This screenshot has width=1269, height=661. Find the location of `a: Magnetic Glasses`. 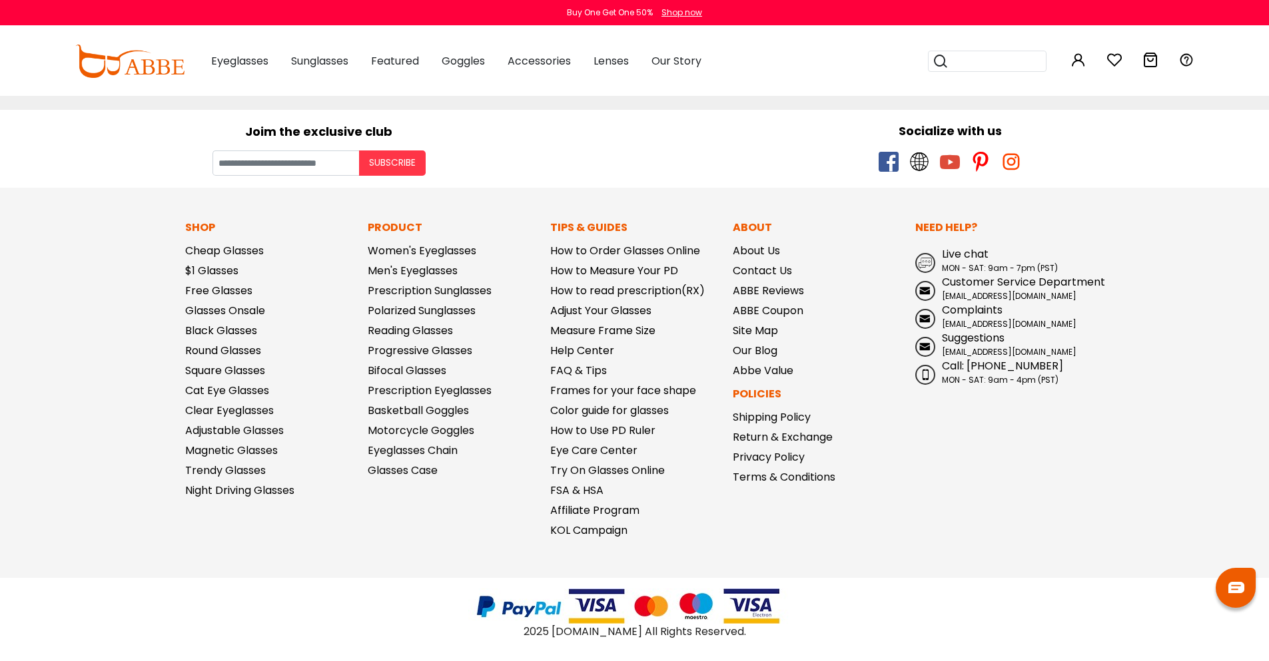

a: Magnetic Glasses is located at coordinates (231, 450).